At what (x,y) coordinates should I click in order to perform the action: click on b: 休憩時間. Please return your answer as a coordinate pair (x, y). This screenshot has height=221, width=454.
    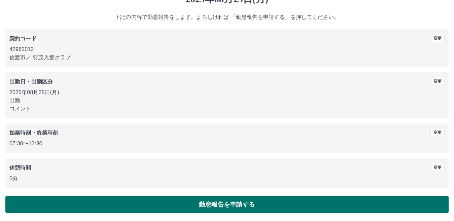
    Looking at the image, I should click on (20, 168).